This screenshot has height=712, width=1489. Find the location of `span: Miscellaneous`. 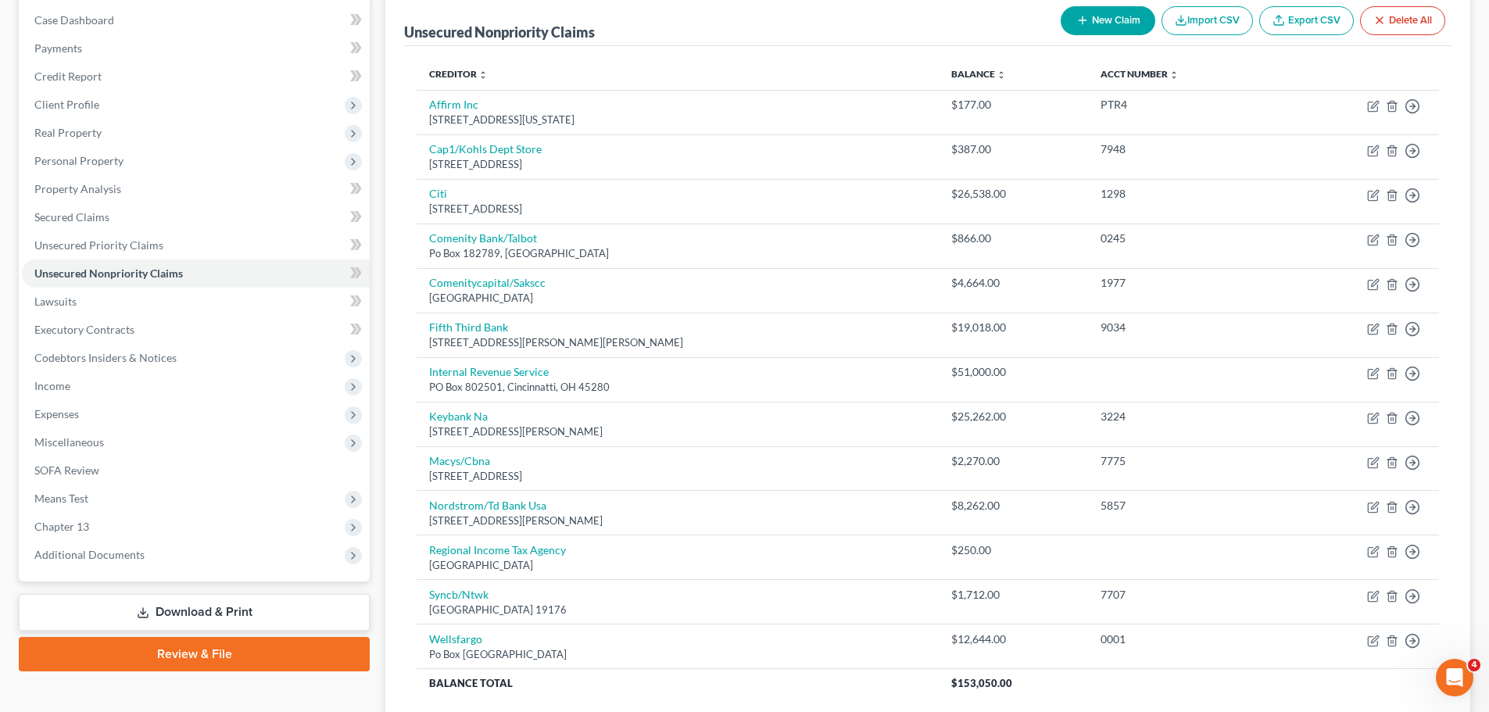

span: Miscellaneous is located at coordinates (69, 442).